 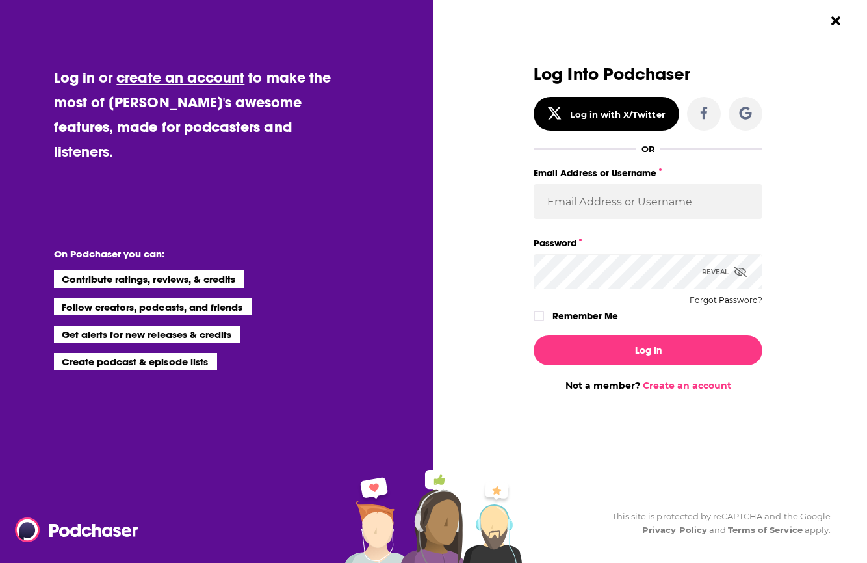 What do you see at coordinates (147, 334) in the screenshot?
I see `li: Get alerts for new releases & credits` at bounding box center [147, 334].